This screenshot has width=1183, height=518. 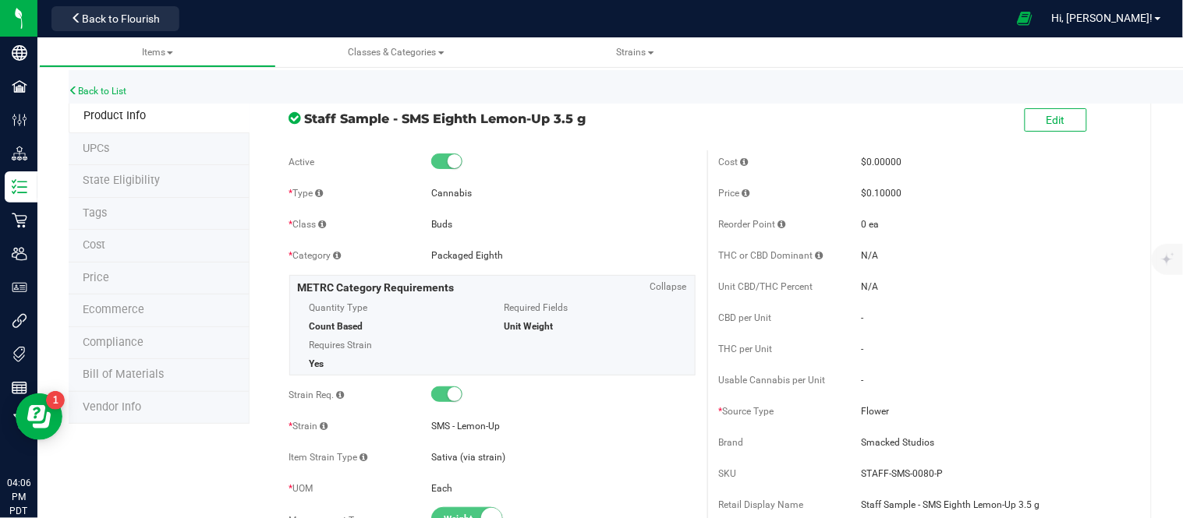 What do you see at coordinates (395, 308) in the screenshot?
I see `span: Quantity Type` at bounding box center [395, 308].